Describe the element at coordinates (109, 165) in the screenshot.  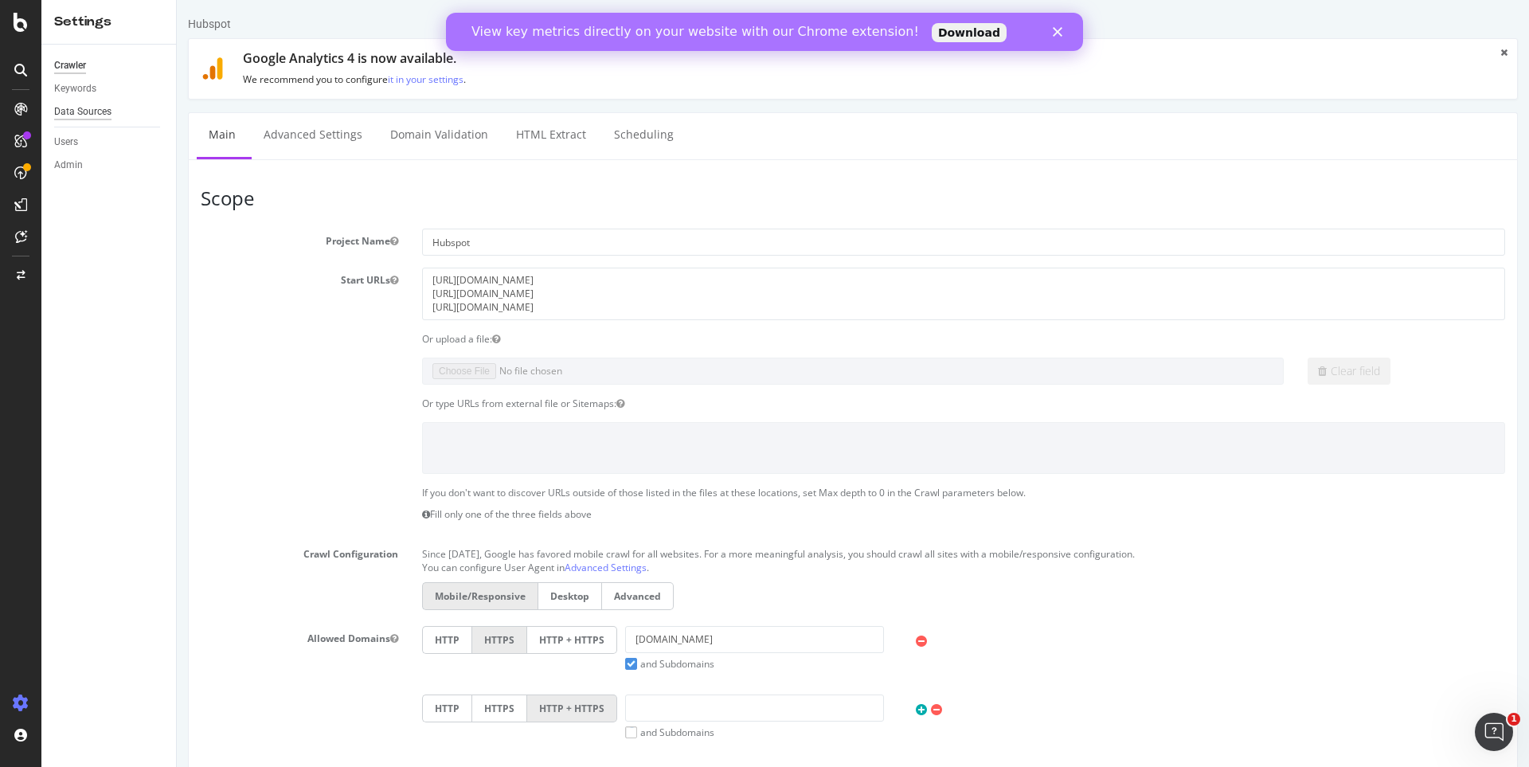
I see `a: Admin` at that location.